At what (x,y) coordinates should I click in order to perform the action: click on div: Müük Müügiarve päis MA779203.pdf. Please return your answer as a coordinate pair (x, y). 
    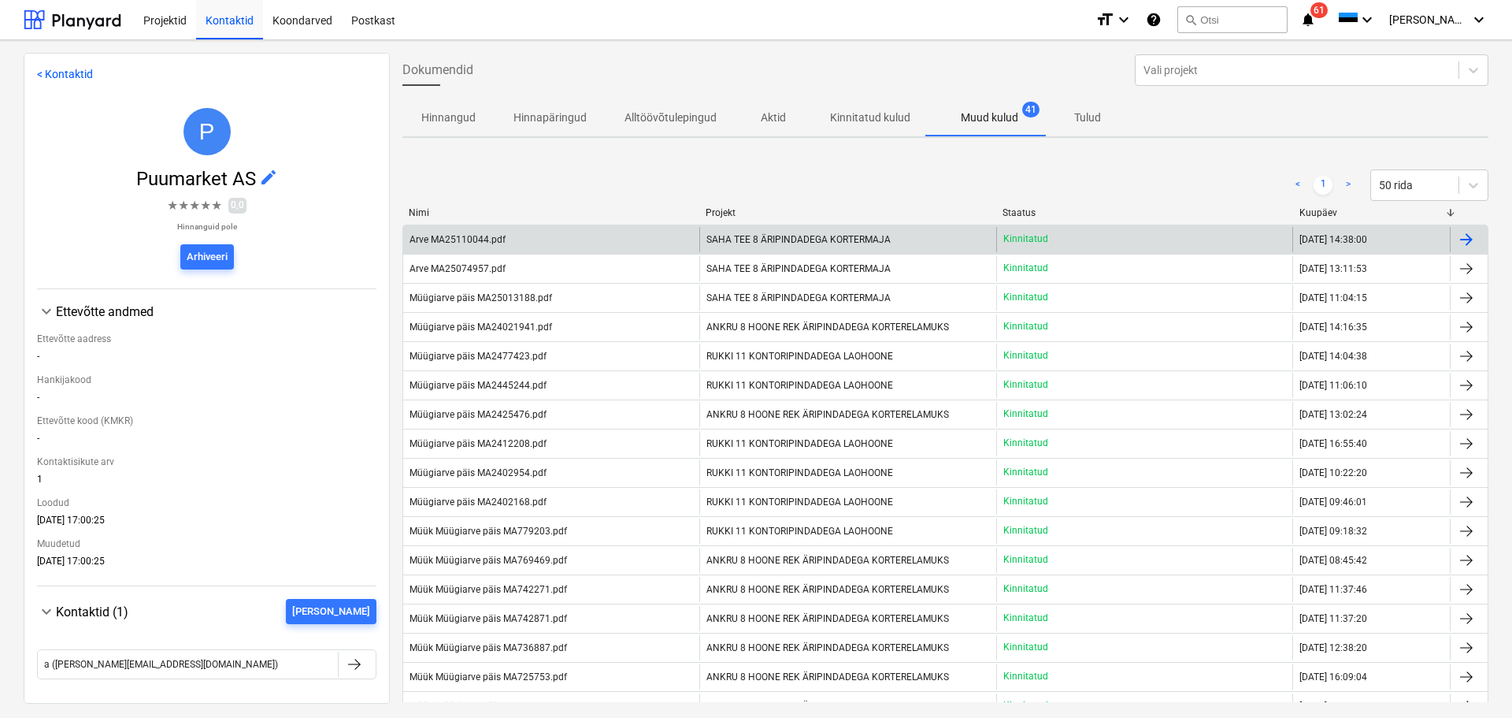
    Looking at the image, I should click on (488, 531).